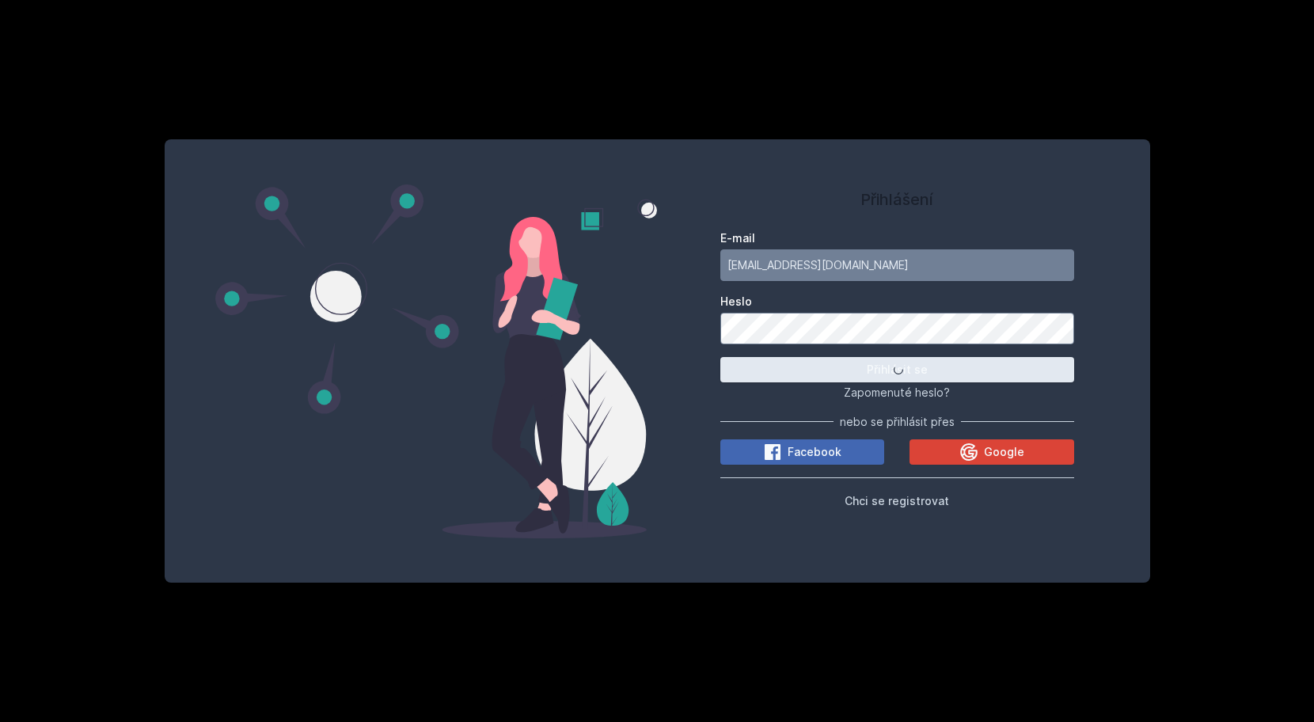 Image resolution: width=1314 pixels, height=722 pixels. I want to click on button: Přihlásit se, so click(897, 370).